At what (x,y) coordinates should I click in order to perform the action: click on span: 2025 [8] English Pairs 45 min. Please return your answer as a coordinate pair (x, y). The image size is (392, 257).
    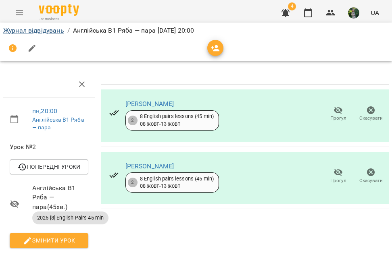
    Looking at the image, I should click on (70, 218).